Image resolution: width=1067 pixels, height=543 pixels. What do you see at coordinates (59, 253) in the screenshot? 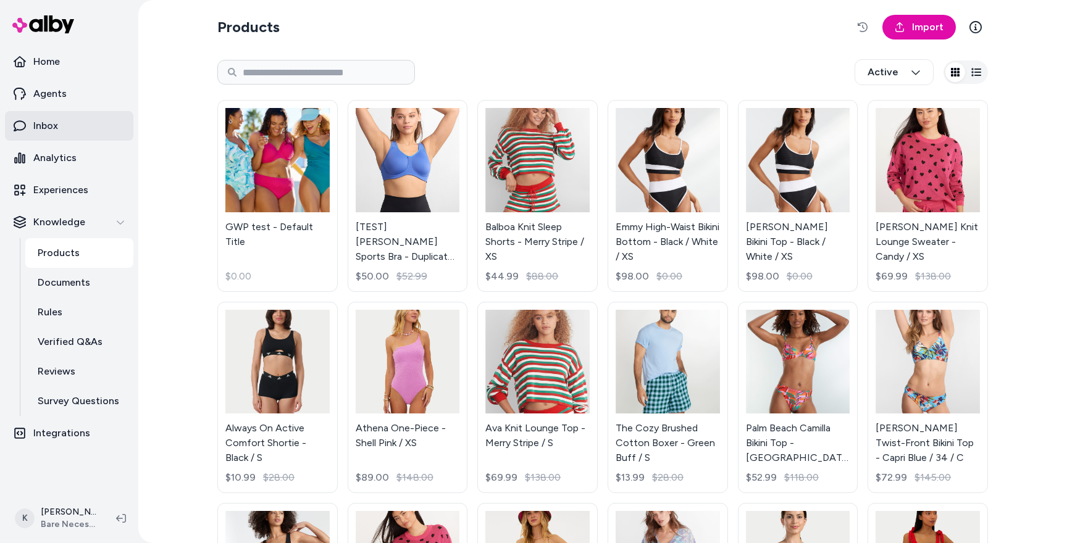
I see `p: Products` at bounding box center [59, 253].